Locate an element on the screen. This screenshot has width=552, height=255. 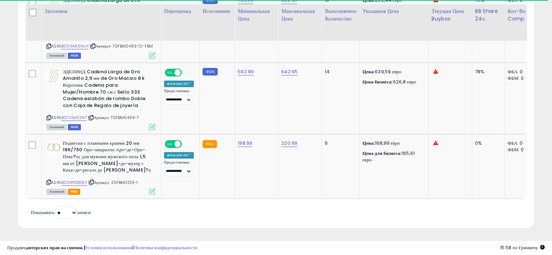
a: B07V5K62NT is located at coordinates (74, 118).